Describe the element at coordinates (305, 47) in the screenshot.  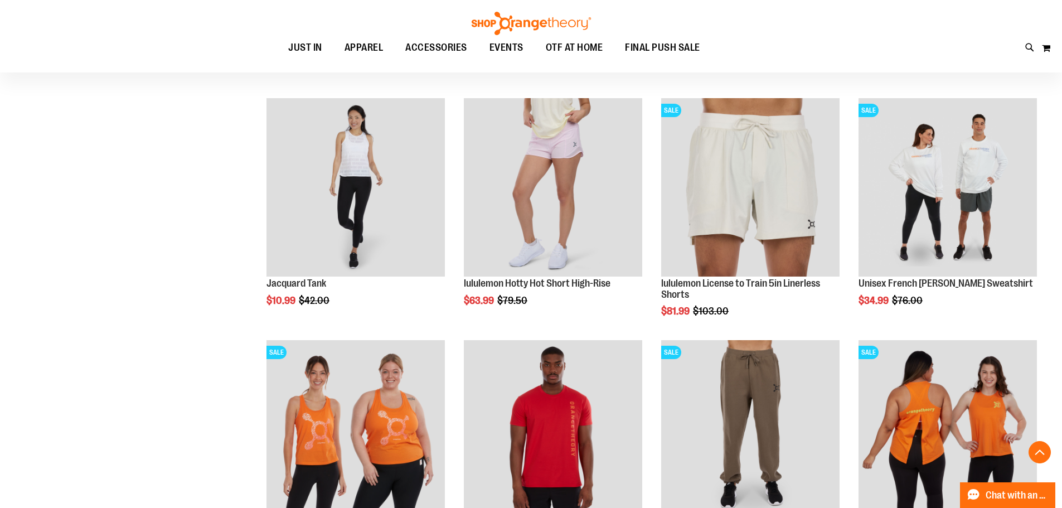
I see `span: JUST IN` at that location.